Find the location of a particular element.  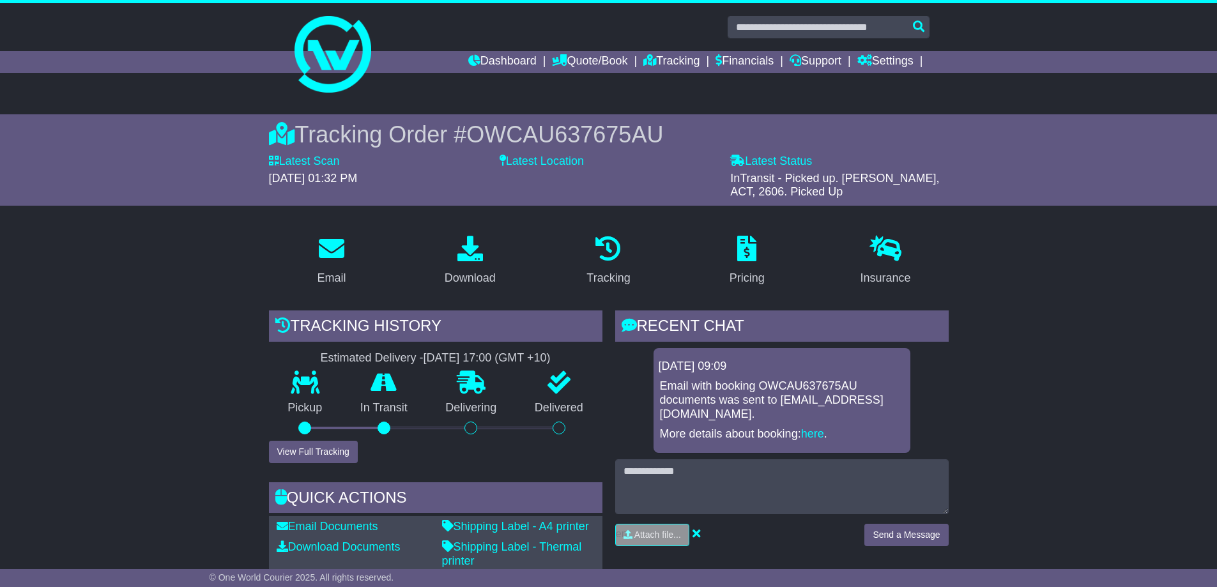

a: Email Documents is located at coordinates (327, 526).